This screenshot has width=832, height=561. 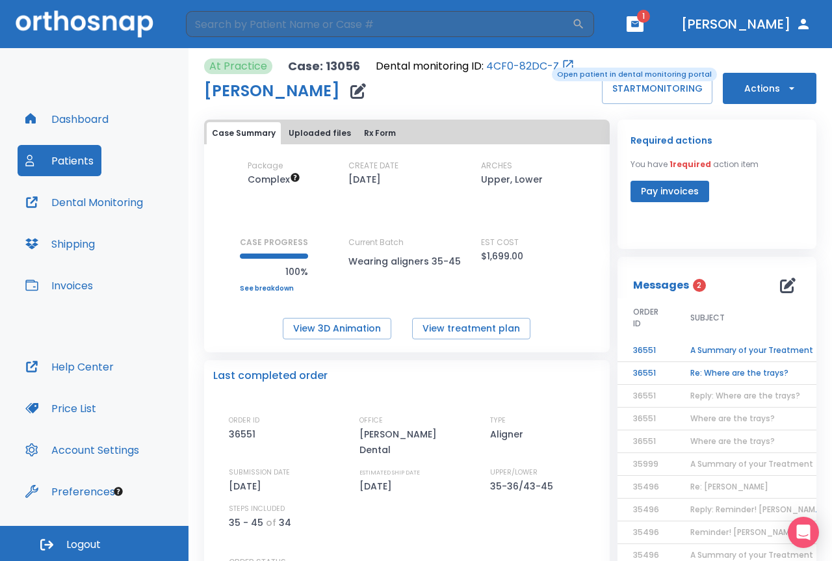 I want to click on p: 35 - 45, so click(x=246, y=523).